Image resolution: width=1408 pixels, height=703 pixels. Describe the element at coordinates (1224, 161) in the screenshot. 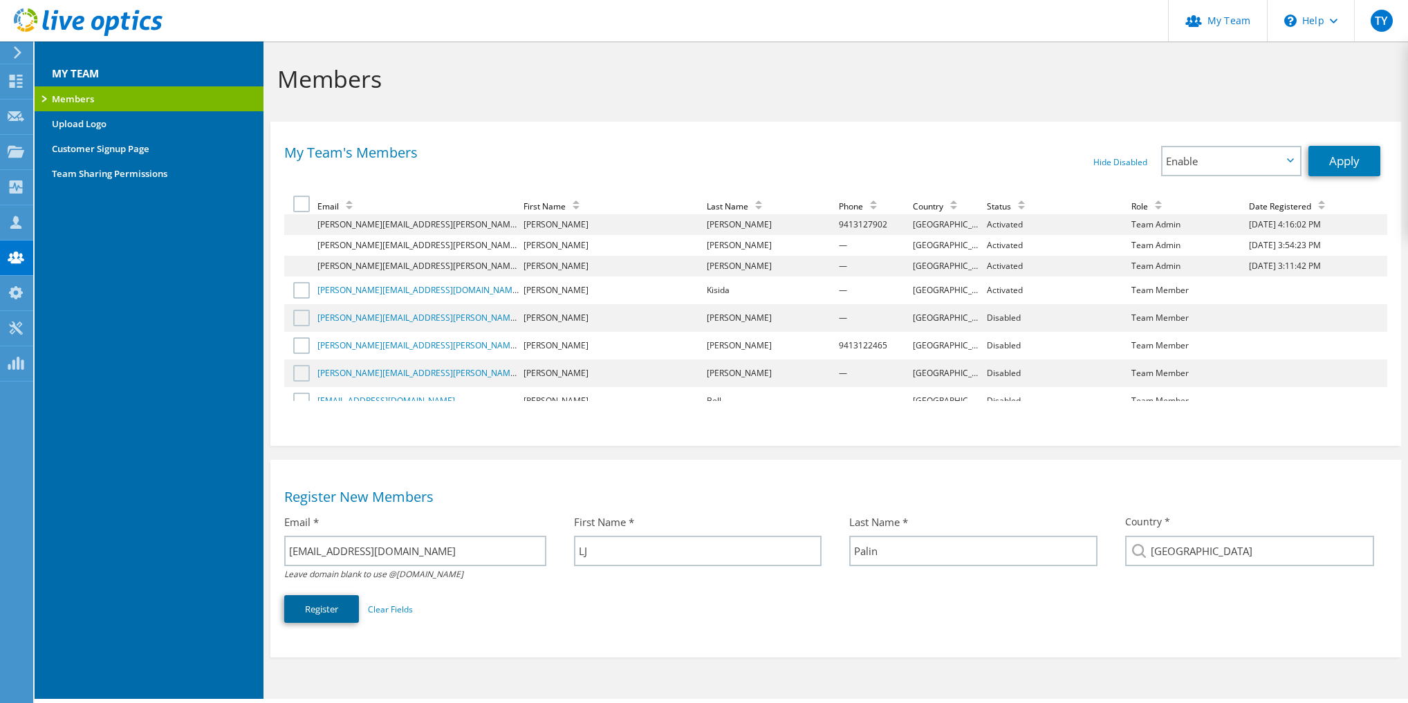

I see `span: Enable` at that location.